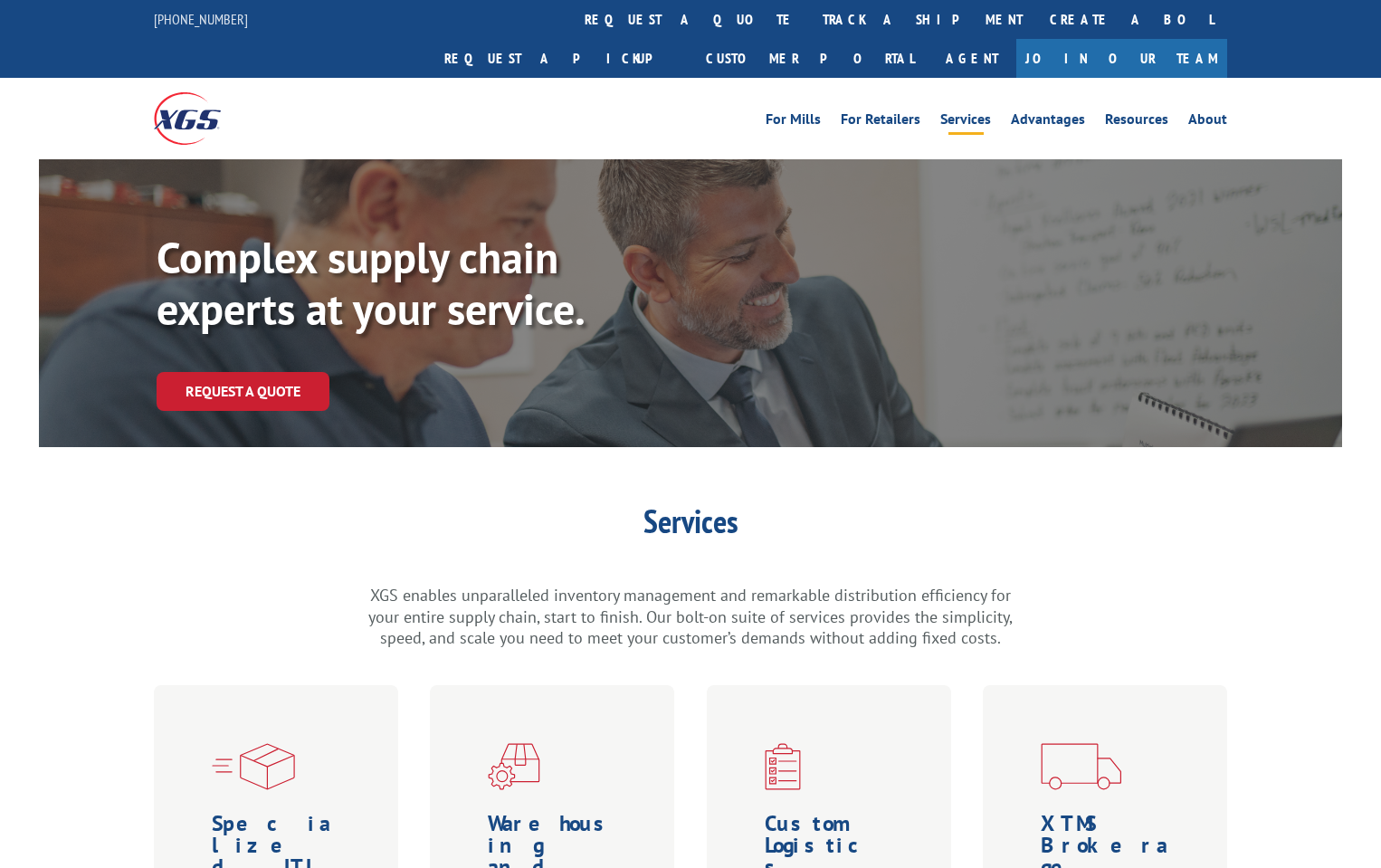 The height and width of the screenshot is (868, 1381). What do you see at coordinates (966, 122) in the screenshot?
I see `a: Services` at bounding box center [966, 122].